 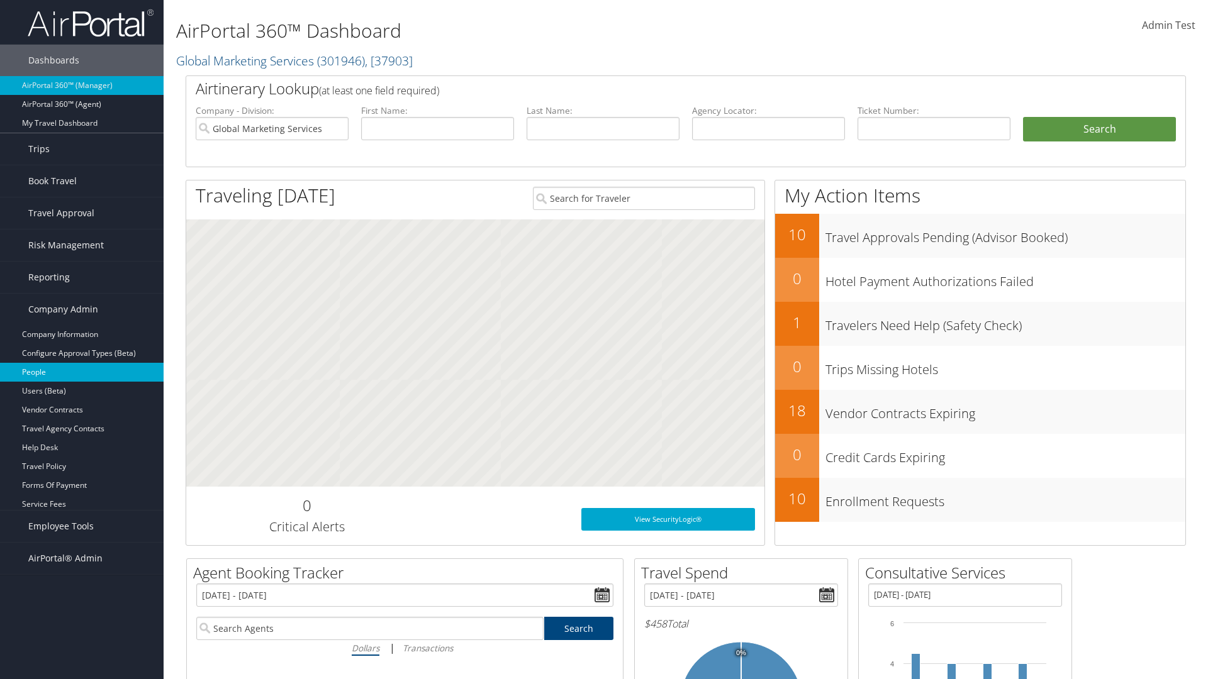 I want to click on span: Travel Approval, so click(x=61, y=213).